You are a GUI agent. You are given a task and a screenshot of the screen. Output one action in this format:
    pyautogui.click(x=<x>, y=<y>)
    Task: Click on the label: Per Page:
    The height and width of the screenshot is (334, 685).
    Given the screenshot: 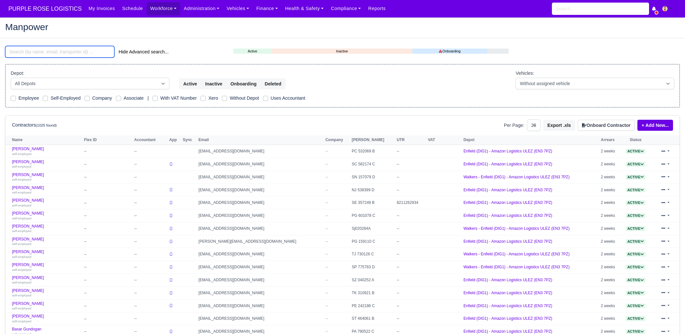 What is the action you would take?
    pyautogui.click(x=514, y=125)
    